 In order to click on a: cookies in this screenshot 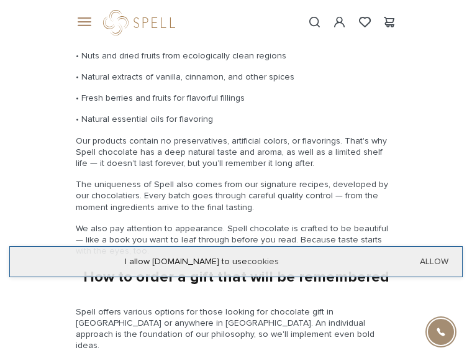, I will do `click(263, 261)`.